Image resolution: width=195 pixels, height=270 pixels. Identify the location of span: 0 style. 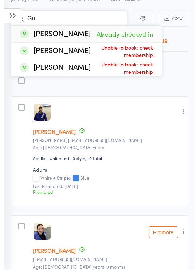
(81, 158).